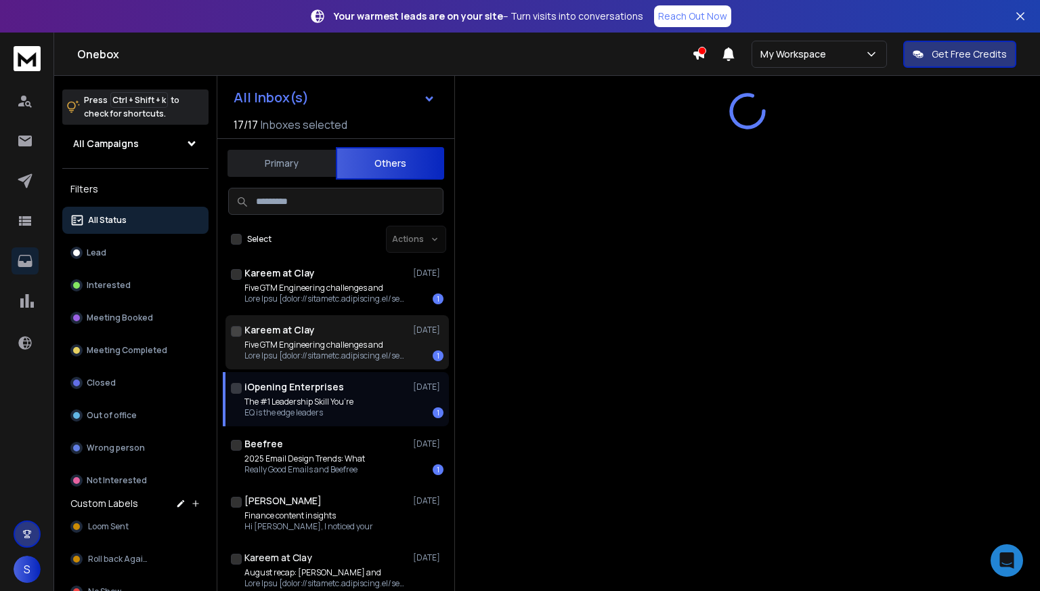 Image resolution: width=1040 pixels, height=591 pixels. What do you see at coordinates (693, 16) in the screenshot?
I see `p: Reach Out Now` at bounding box center [693, 16].